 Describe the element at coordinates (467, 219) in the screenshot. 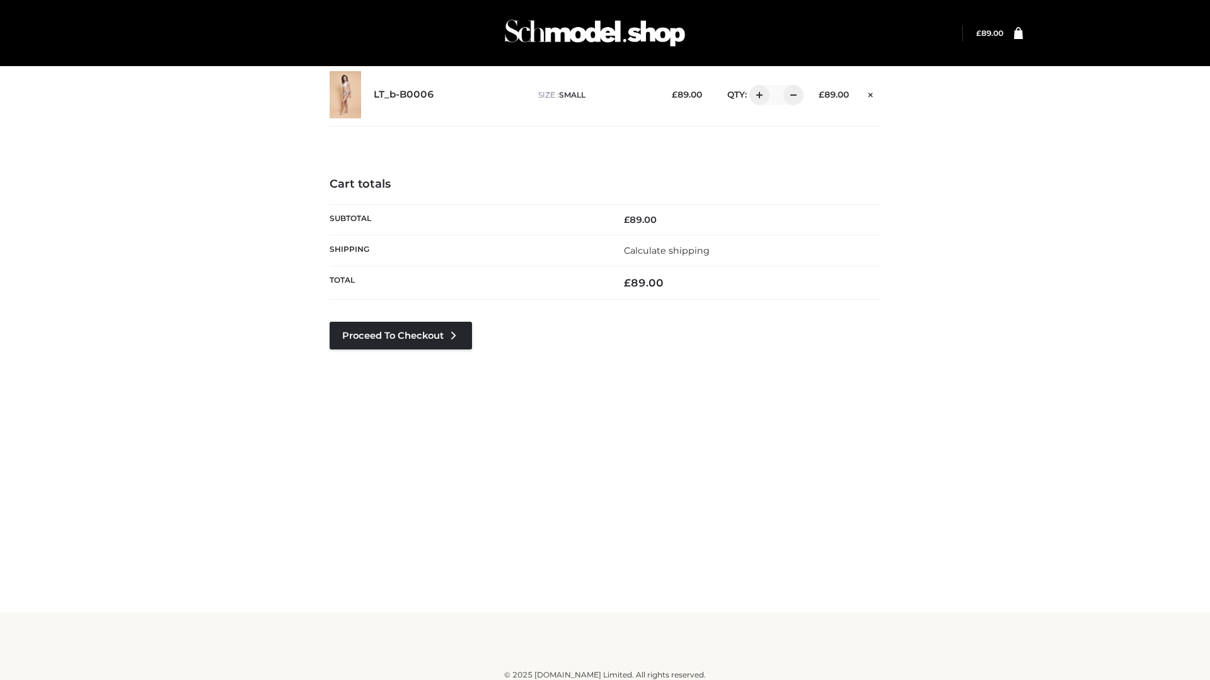

I see `th: Subtotal` at that location.